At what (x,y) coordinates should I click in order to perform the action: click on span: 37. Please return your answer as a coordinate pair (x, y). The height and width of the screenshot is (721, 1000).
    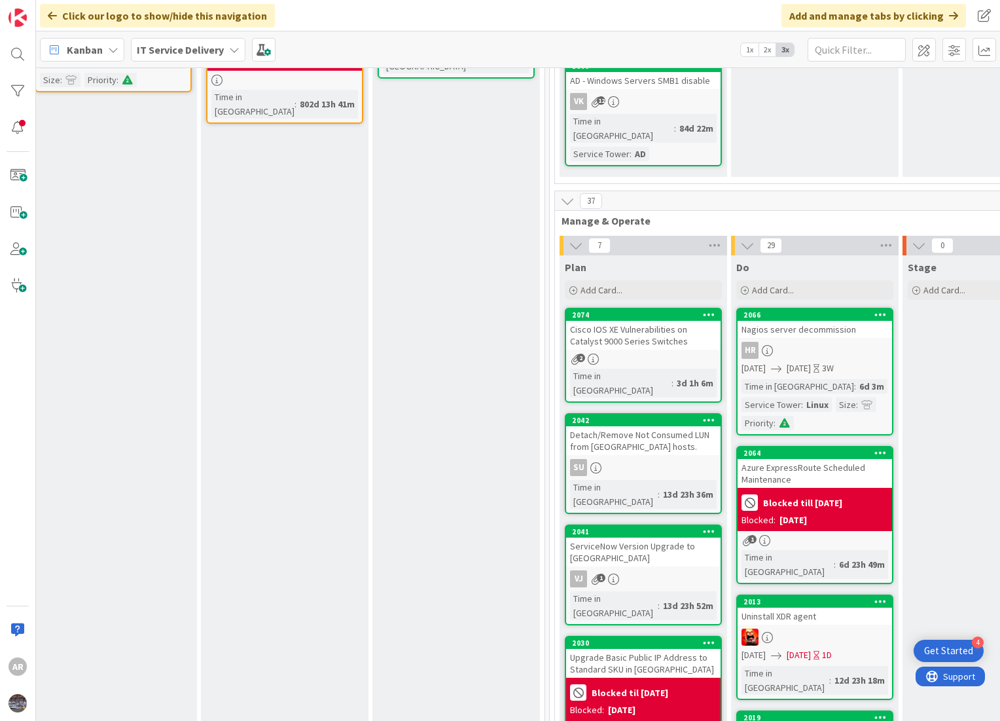
    Looking at the image, I should click on (591, 201).